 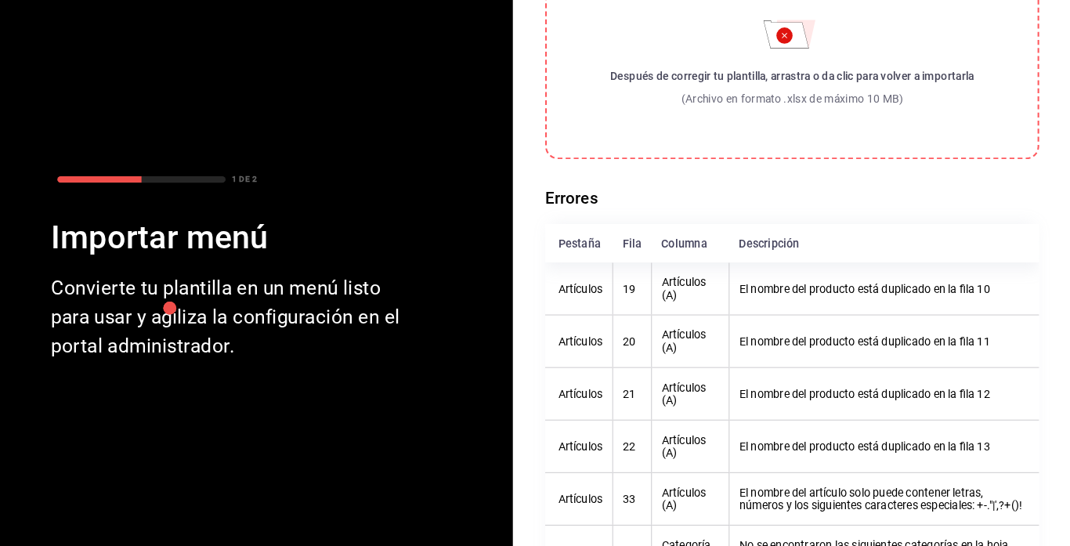 I want to click on div: Importar menú, so click(x=257, y=247).